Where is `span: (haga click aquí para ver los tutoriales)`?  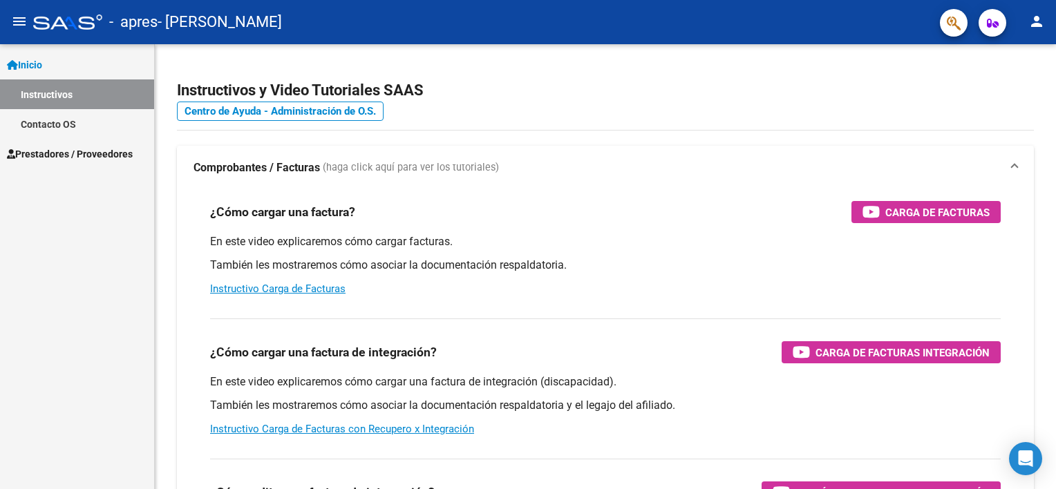
span: (haga click aquí para ver los tutoriales) is located at coordinates (411, 168).